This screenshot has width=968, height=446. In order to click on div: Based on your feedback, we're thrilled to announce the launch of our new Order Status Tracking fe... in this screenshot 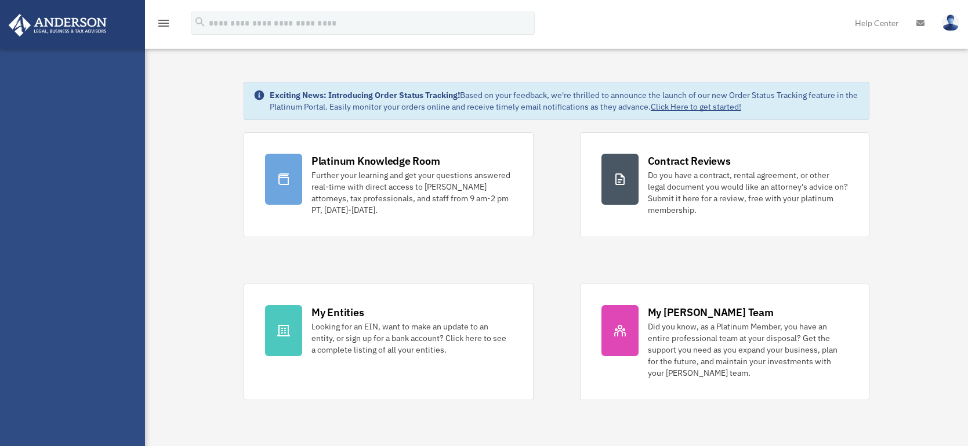, I will do `click(564, 101)`.